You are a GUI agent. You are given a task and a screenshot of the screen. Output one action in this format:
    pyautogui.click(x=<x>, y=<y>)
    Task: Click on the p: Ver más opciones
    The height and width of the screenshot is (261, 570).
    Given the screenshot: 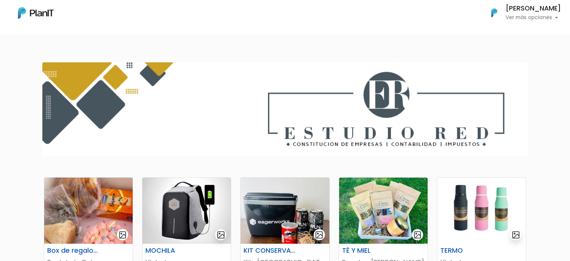 What is the action you would take?
    pyautogui.click(x=534, y=18)
    